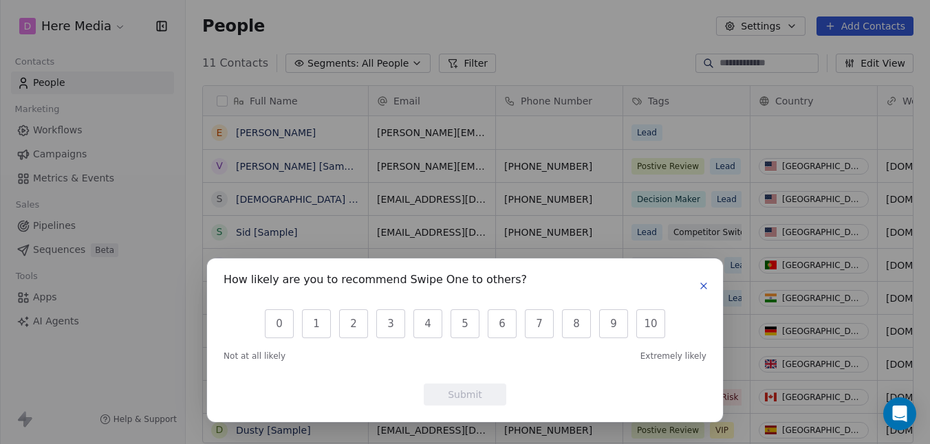 The width and height of the screenshot is (930, 444). Describe the element at coordinates (391, 324) in the screenshot. I see `button: 3` at that location.